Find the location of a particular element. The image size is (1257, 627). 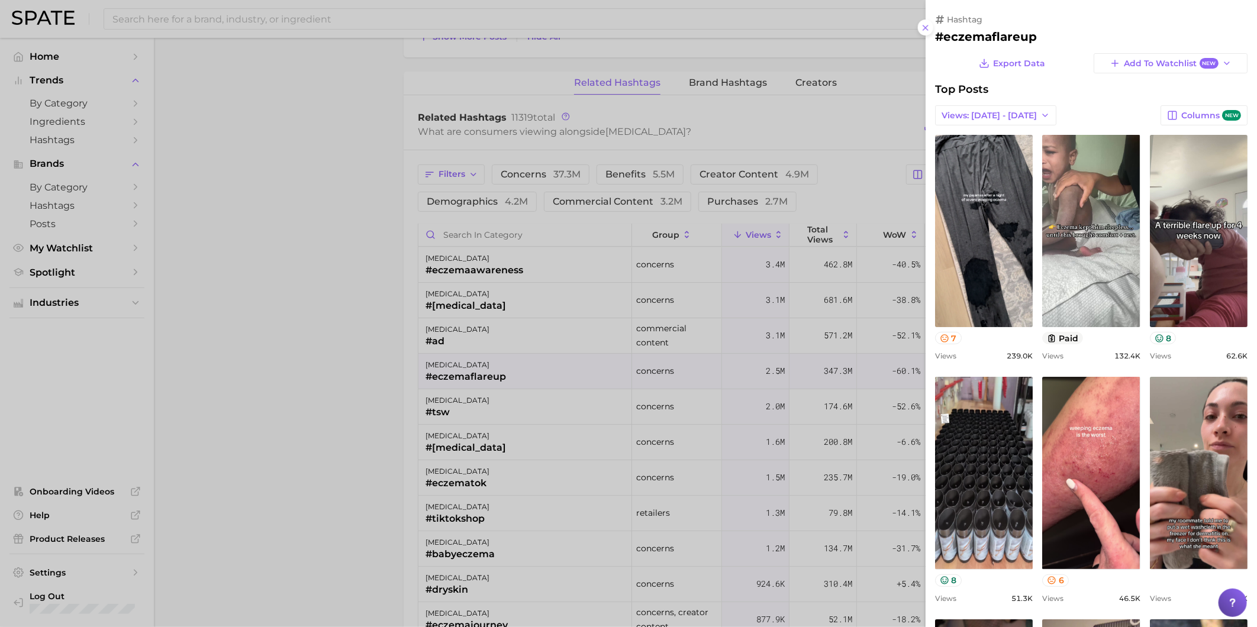

button: paid is located at coordinates (1062, 338).